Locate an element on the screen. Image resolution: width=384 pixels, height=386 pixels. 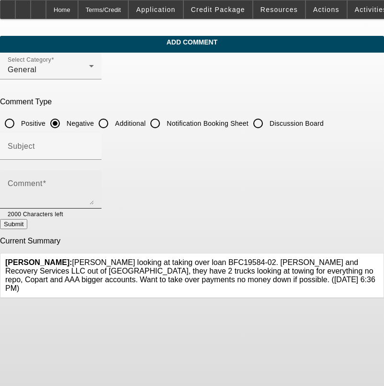
span: Credit Package is located at coordinates (218, 10).